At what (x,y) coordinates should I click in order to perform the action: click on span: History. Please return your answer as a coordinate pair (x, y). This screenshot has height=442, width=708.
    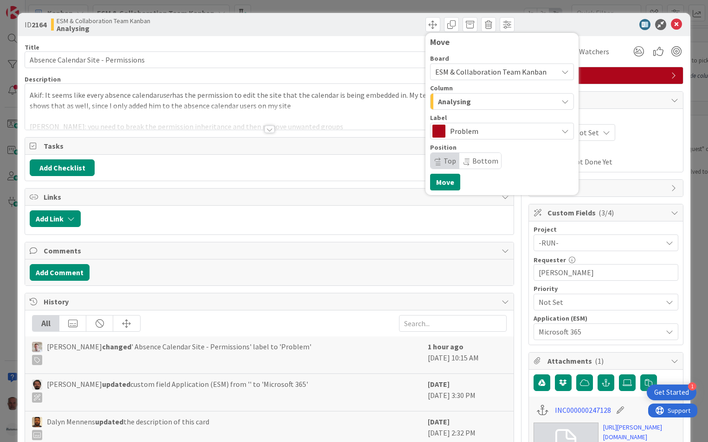
    Looking at the image, I should click on (270, 302).